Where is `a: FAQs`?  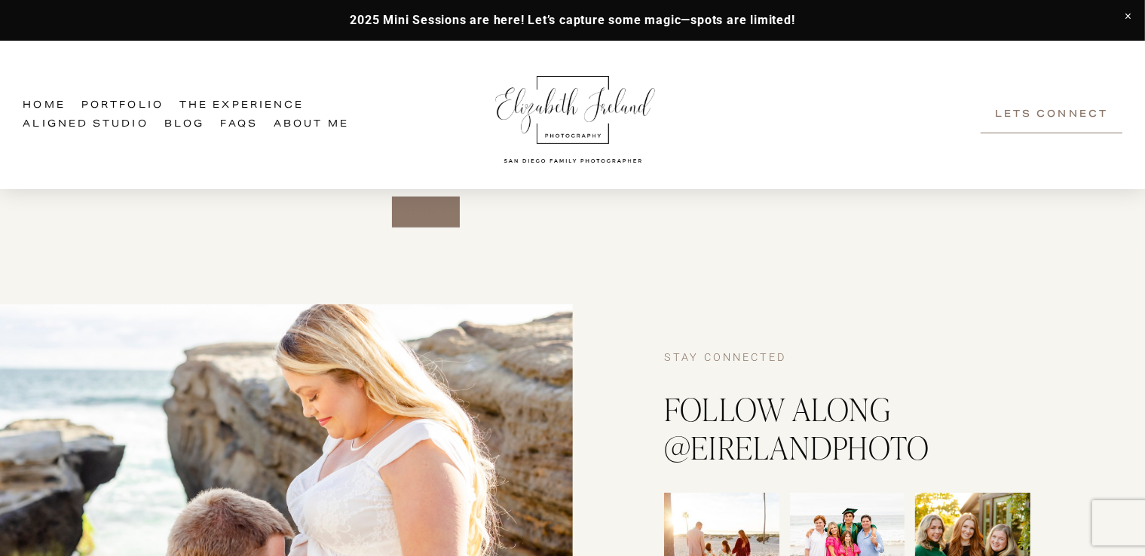
a: FAQs is located at coordinates (239, 124).